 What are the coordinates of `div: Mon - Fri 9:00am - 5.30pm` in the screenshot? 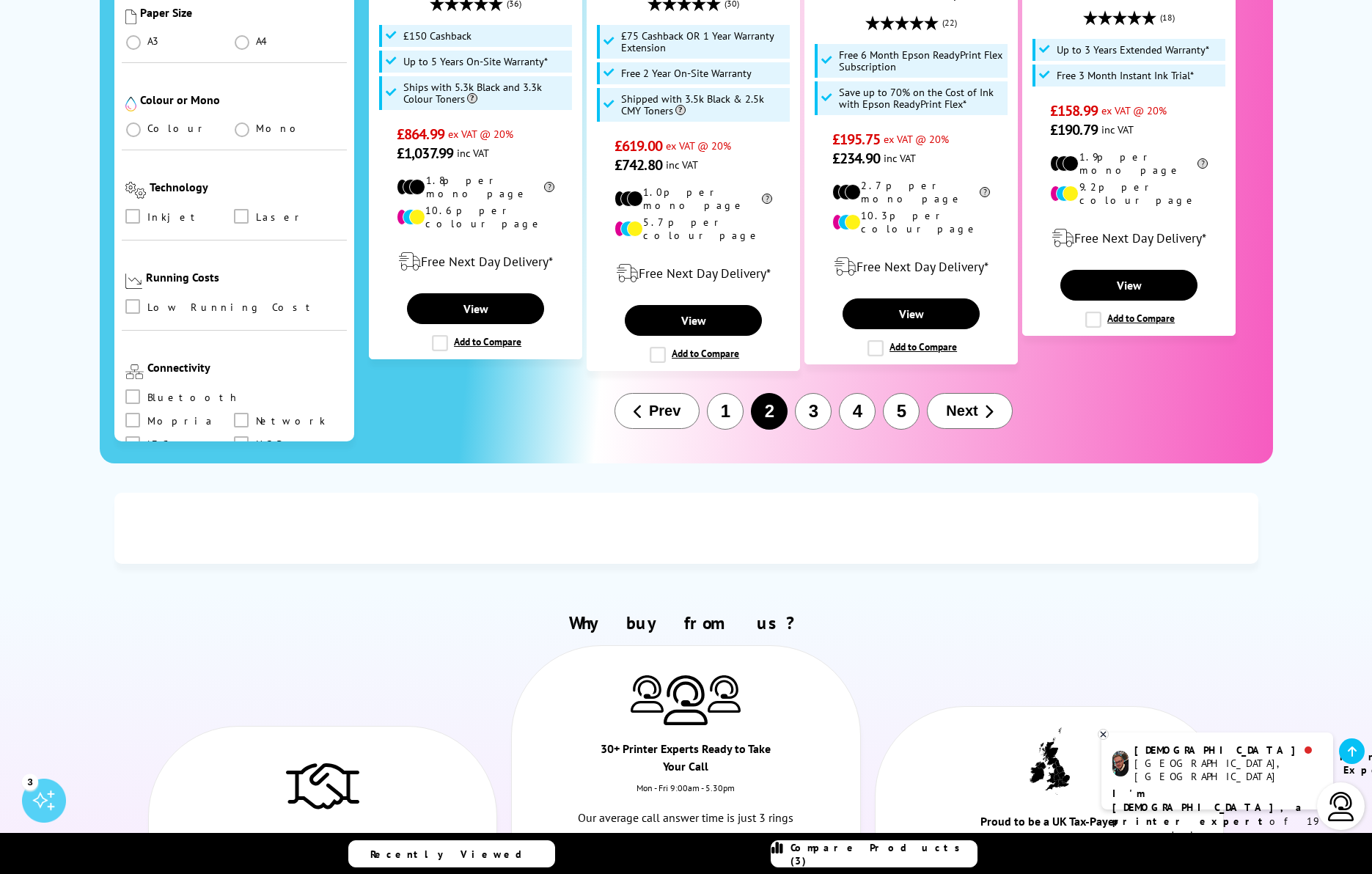 It's located at (686, 795).